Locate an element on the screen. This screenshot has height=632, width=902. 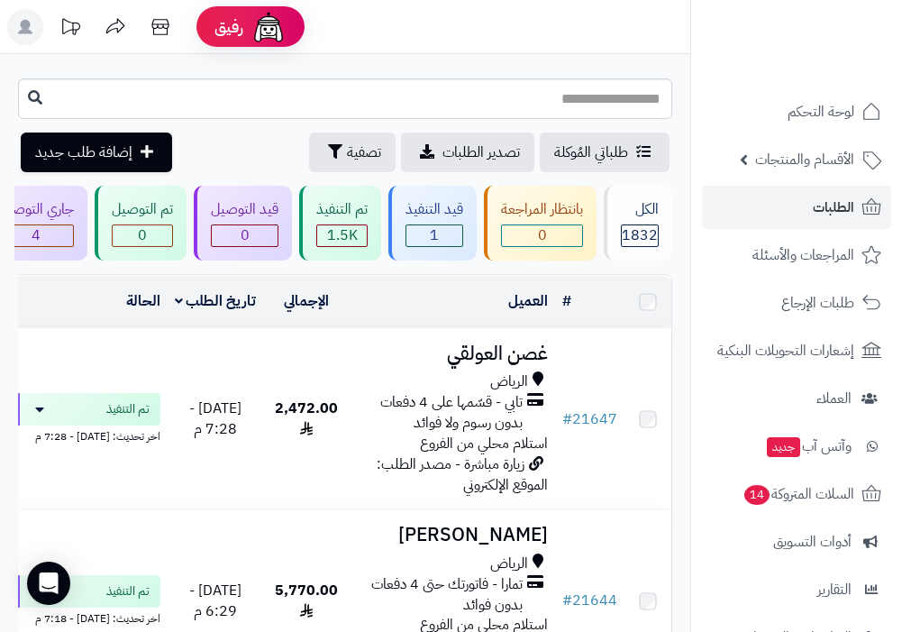
span: 1 is located at coordinates (434, 235).